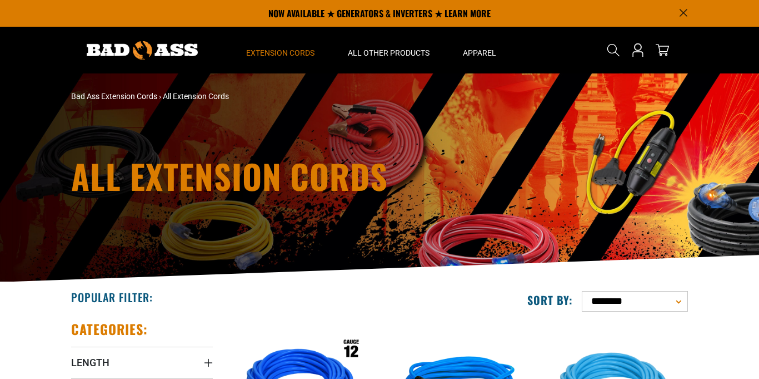  I want to click on label: Sort by:, so click(550, 300).